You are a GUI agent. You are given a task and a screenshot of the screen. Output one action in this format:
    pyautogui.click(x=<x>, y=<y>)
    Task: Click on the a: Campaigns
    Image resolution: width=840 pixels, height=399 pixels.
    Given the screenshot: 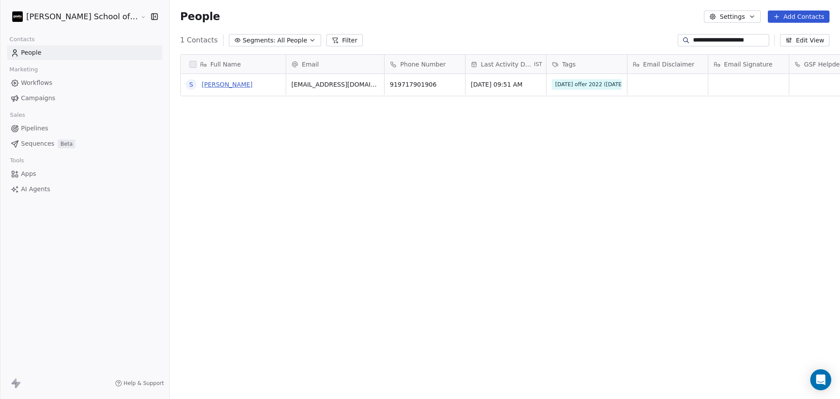 What is the action you would take?
    pyautogui.click(x=84, y=98)
    